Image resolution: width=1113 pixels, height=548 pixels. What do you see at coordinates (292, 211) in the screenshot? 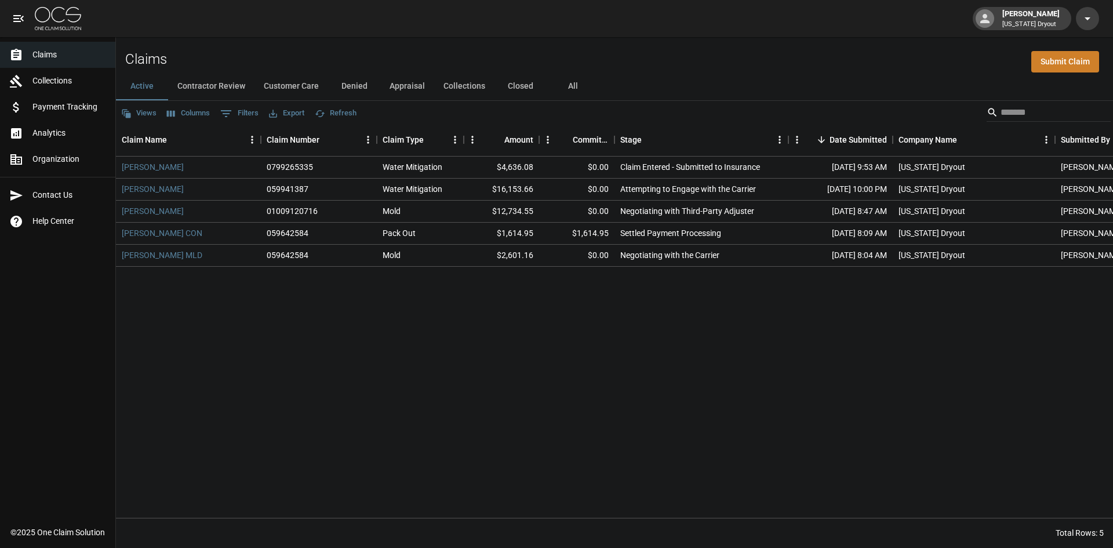
I see `div: 01009120716` at bounding box center [292, 211].